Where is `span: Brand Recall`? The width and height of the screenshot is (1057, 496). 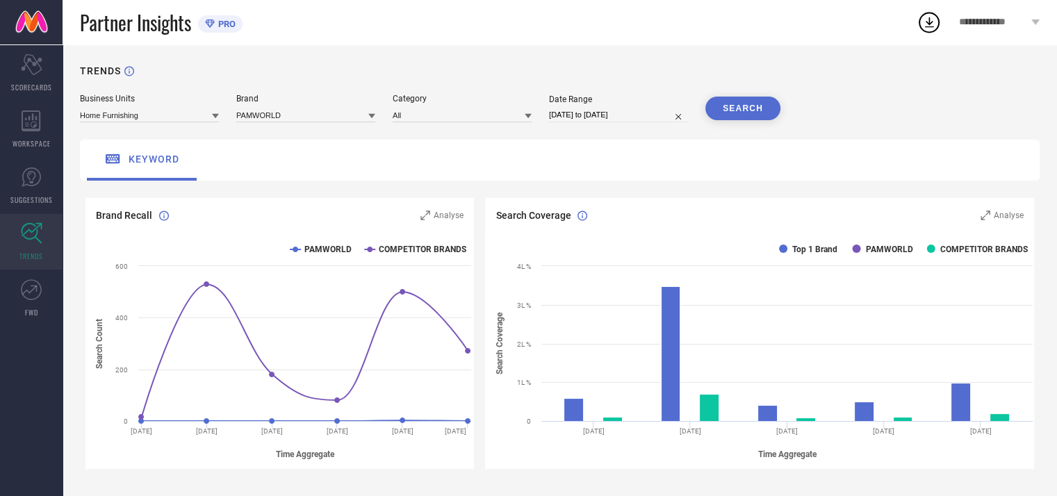
span: Brand Recall is located at coordinates (124, 215).